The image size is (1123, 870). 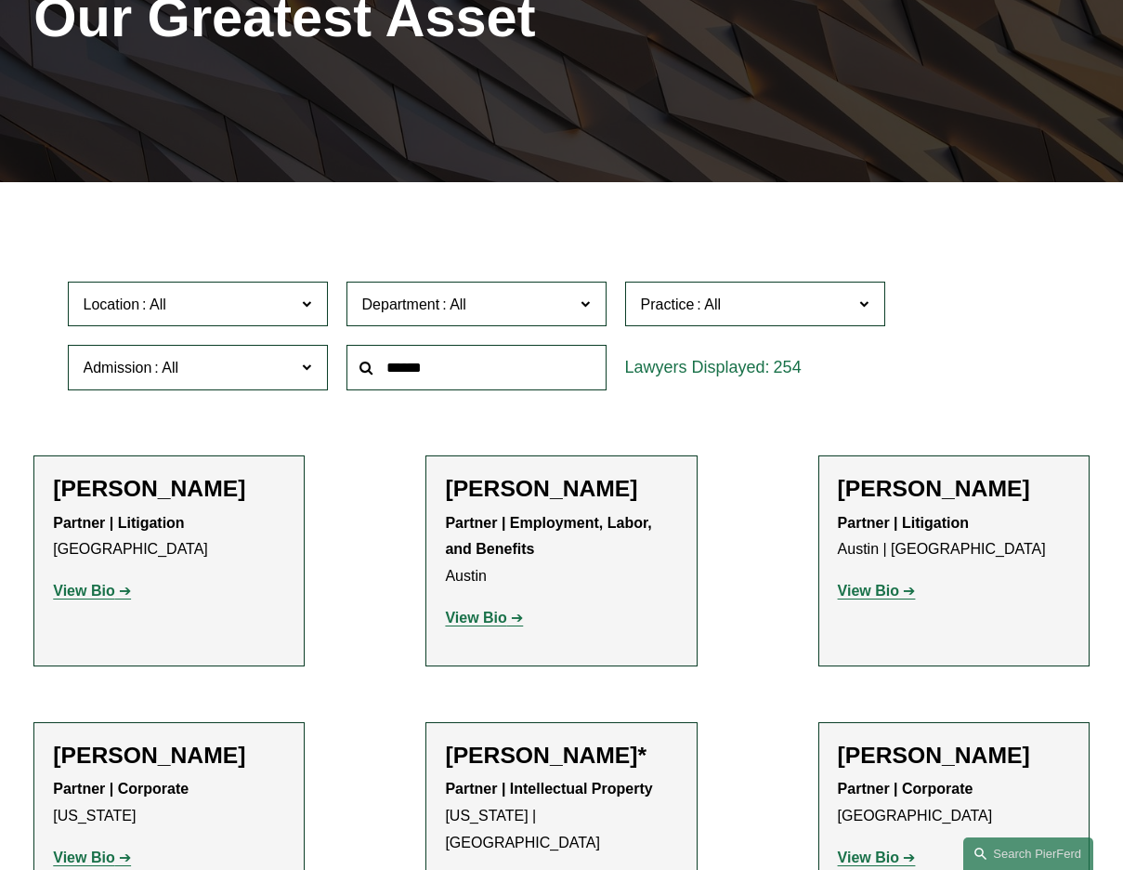 What do you see at coordinates (561, 550) in the screenshot?
I see `p: Austin` at bounding box center [561, 550].